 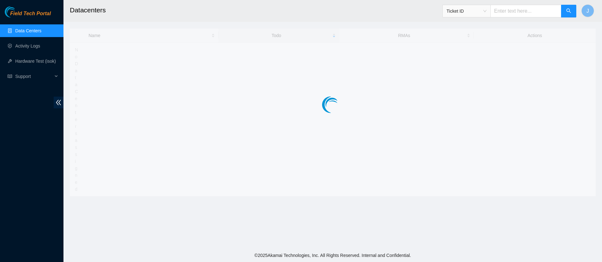 What do you see at coordinates (587, 11) in the screenshot?
I see `span: J` at bounding box center [587, 11].